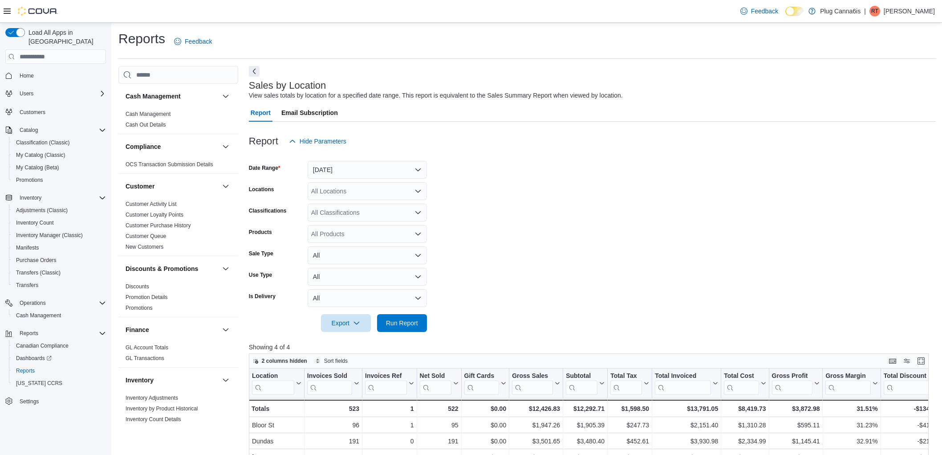  I want to click on a: Reports, so click(25, 370).